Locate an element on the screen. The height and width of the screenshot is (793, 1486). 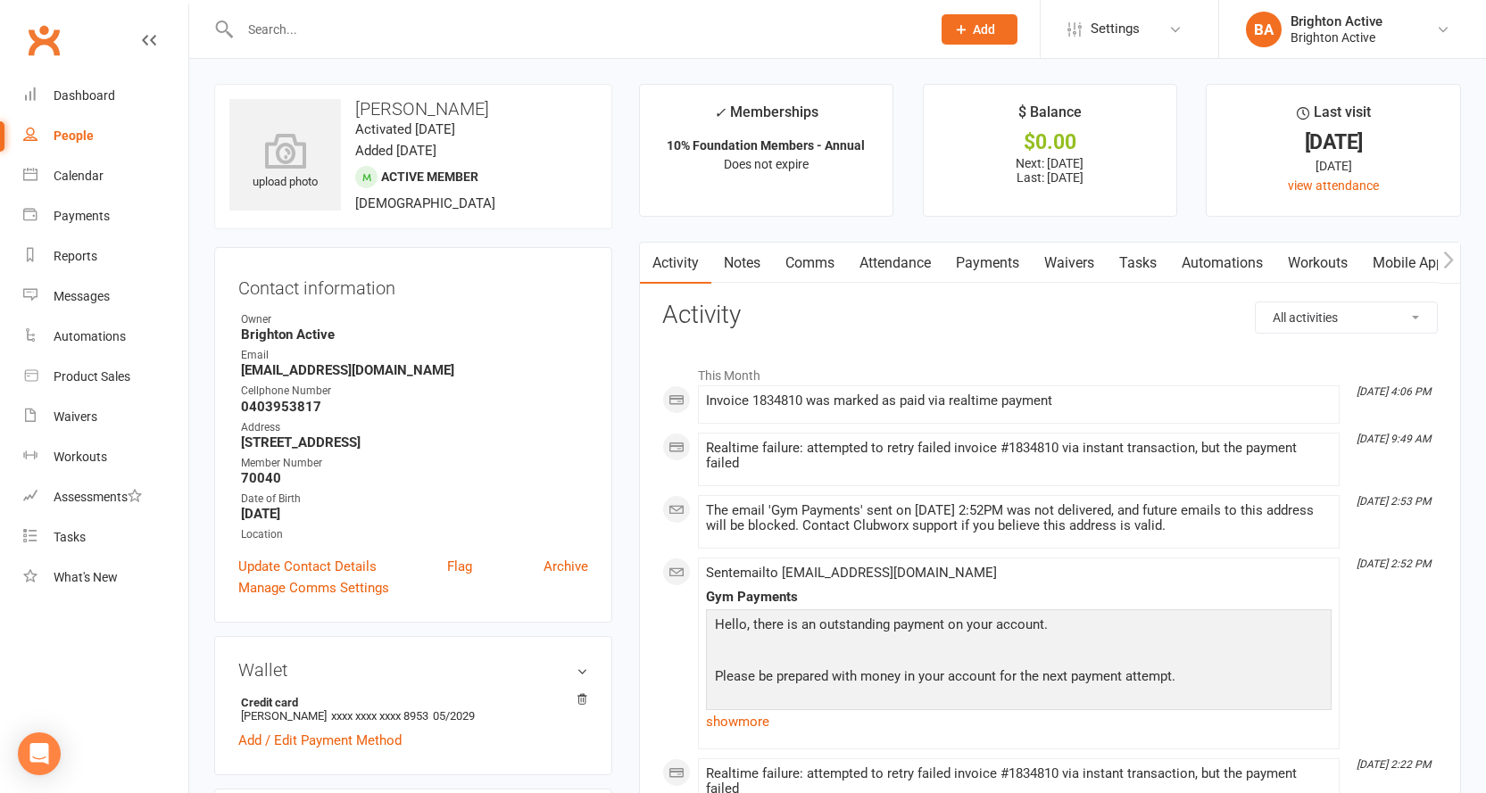
div: Address is located at coordinates (414, 427).